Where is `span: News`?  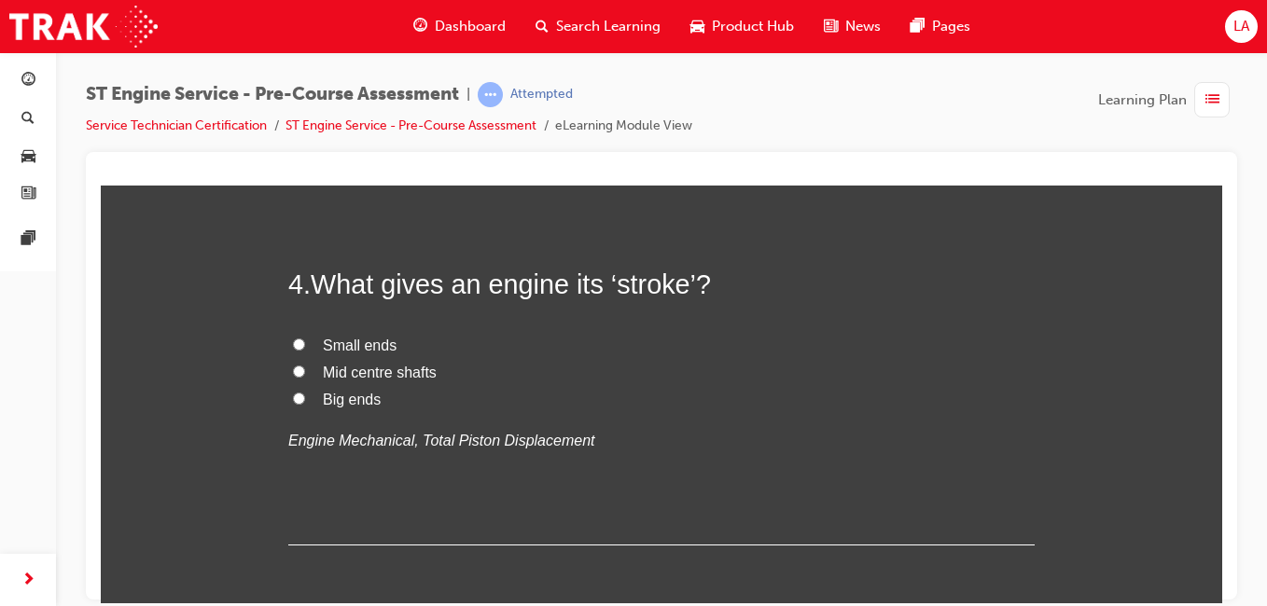
span: News is located at coordinates (863, 26).